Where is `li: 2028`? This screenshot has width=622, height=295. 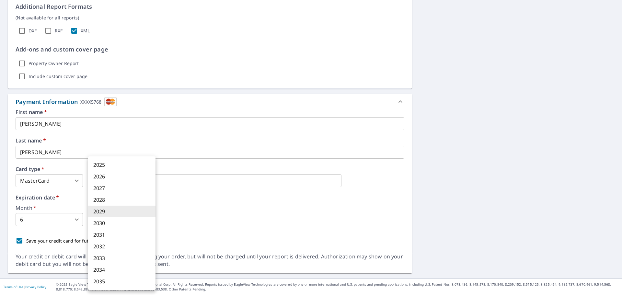
li: 2028 is located at coordinates (122, 200).